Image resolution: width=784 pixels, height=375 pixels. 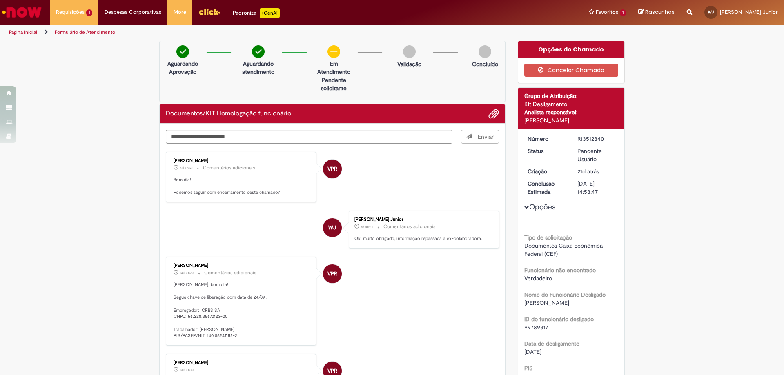 What do you see at coordinates (656, 12) in the screenshot?
I see `a: Rascunhos` at bounding box center [656, 12].